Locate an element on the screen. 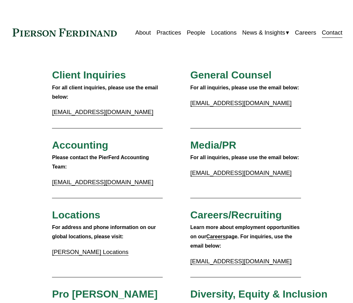 The image size is (353, 303). span: News & Insights is located at coordinates (263, 33).